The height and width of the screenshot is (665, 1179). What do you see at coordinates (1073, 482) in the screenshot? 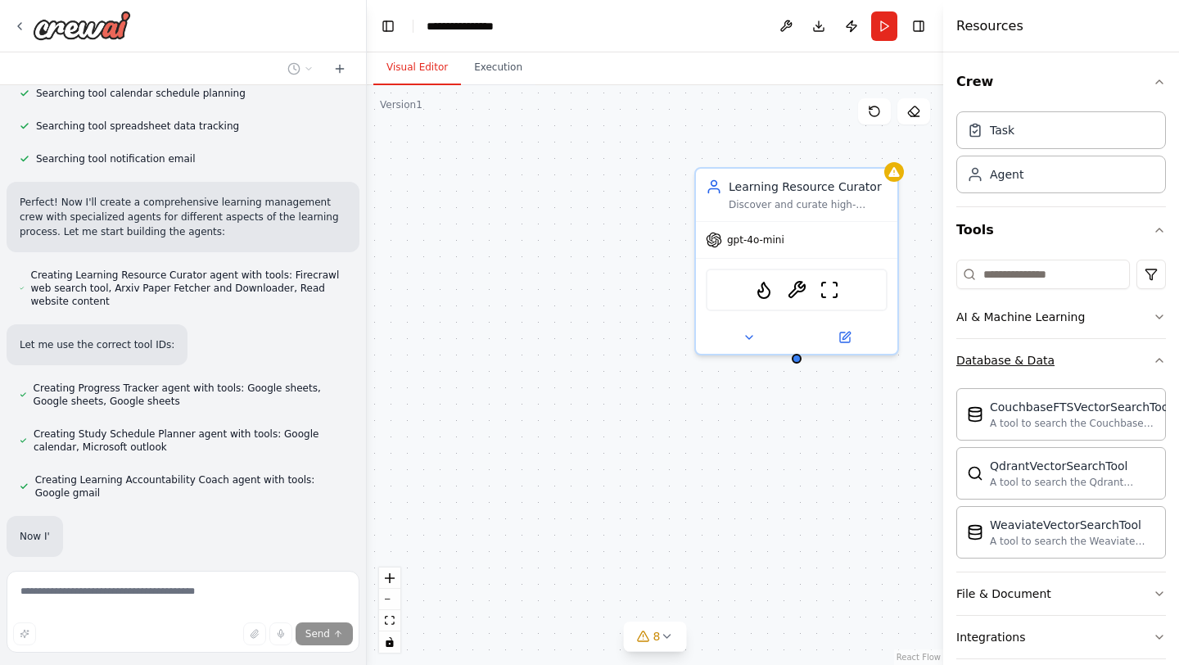
I see `div: A tool to search the Qdrant database for relevant information on internal documents.` at bounding box center [1073, 482].